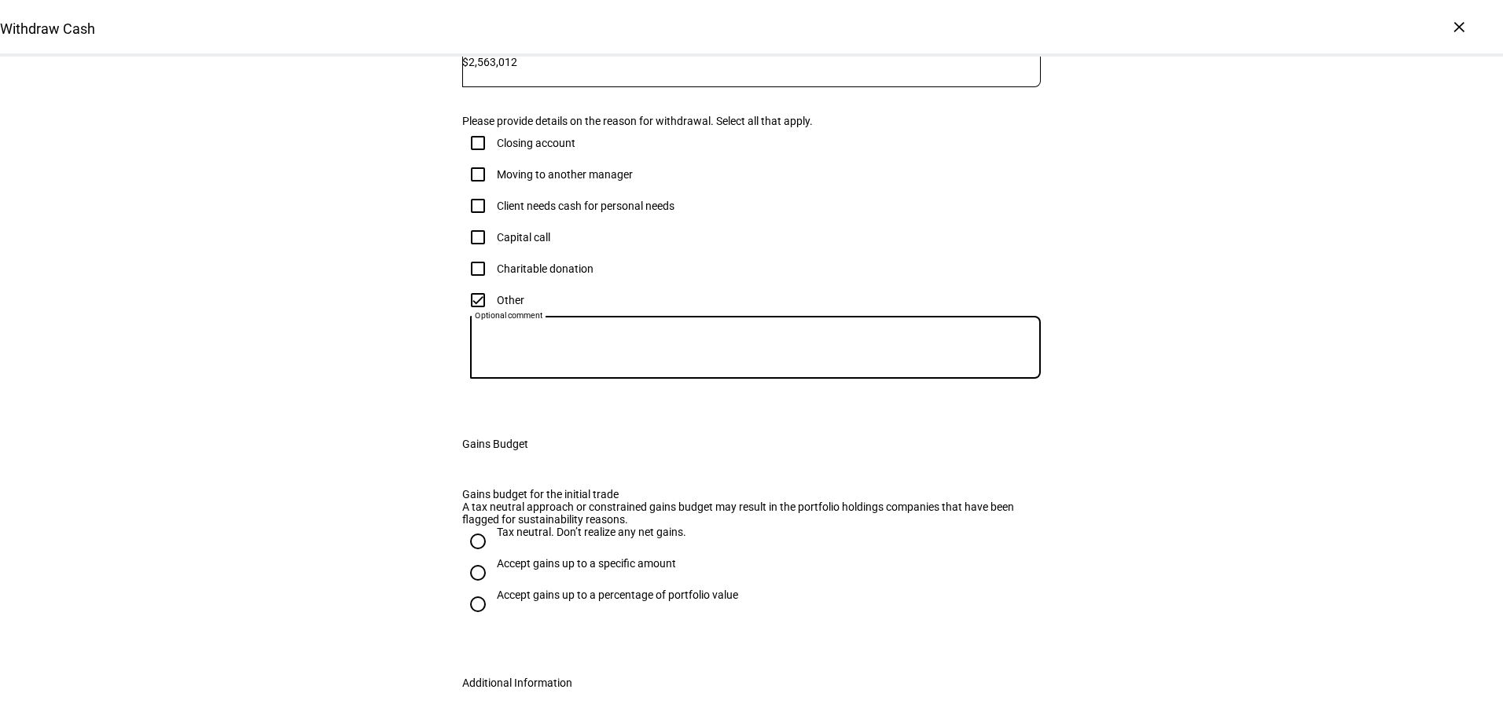 The image size is (1503, 726). Describe the element at coordinates (545, 269) in the screenshot. I see `div: Charitable donation` at that location.